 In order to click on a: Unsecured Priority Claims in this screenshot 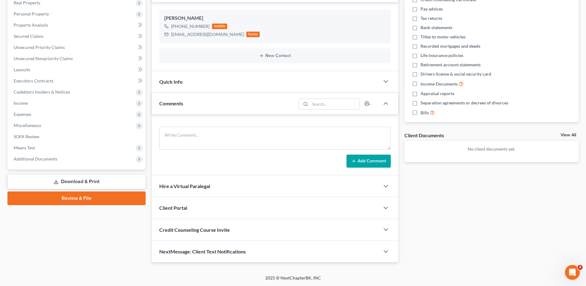, I will do `click(77, 47)`.